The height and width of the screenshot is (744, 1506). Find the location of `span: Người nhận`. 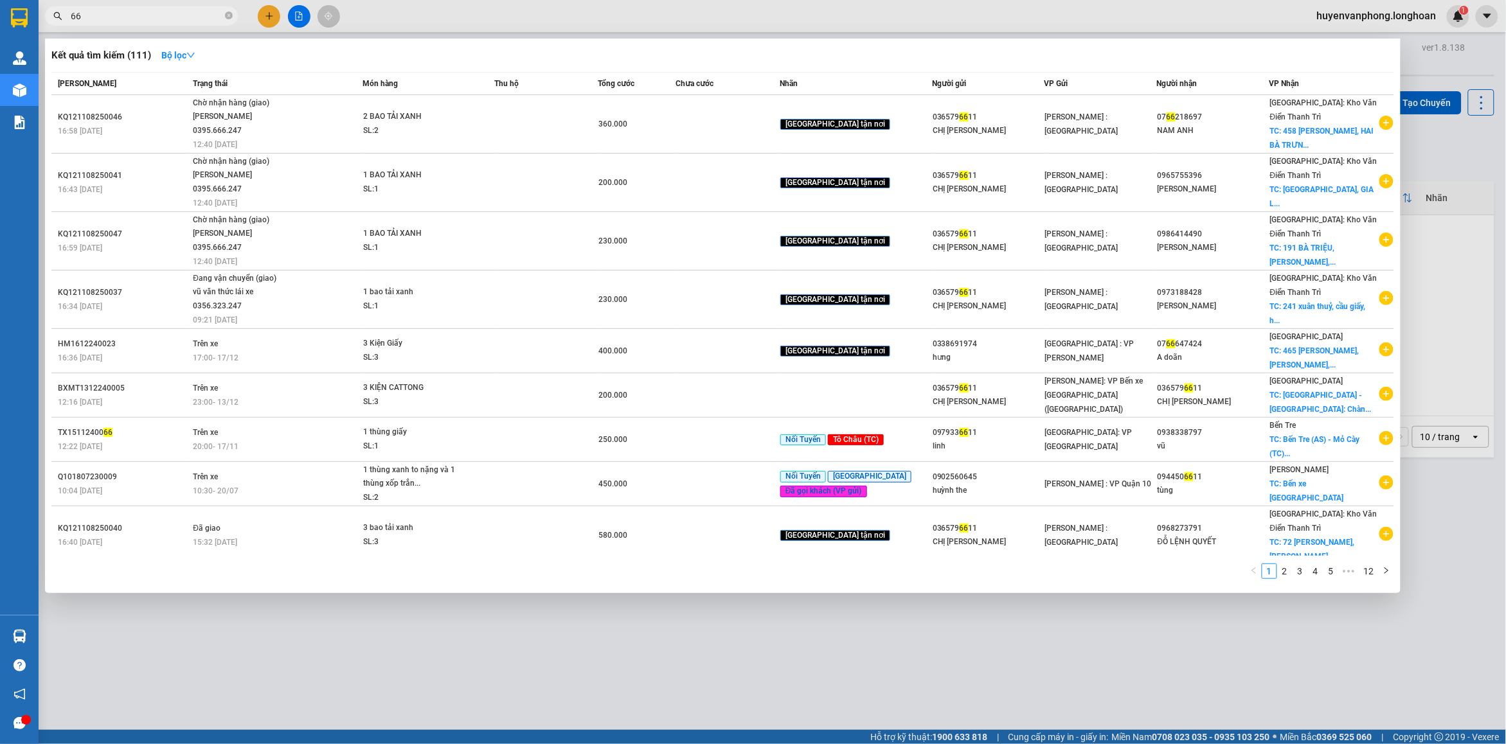

span: Người nhận is located at coordinates (1177, 84).